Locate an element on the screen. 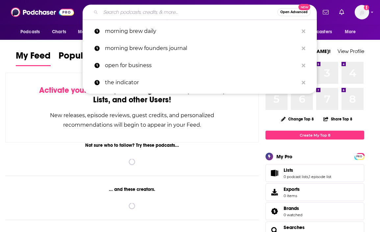 This screenshot has width=380, height=232. p: morning brew founders journal is located at coordinates (202, 48).